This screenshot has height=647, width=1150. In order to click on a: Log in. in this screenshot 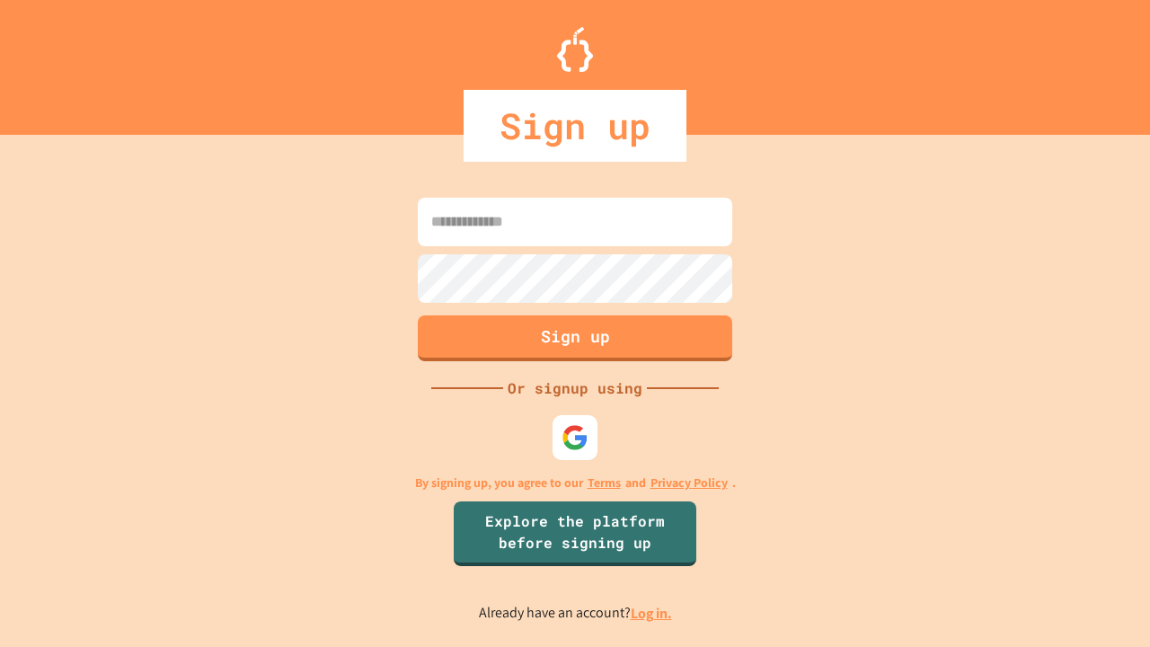, I will do `click(651, 613)`.